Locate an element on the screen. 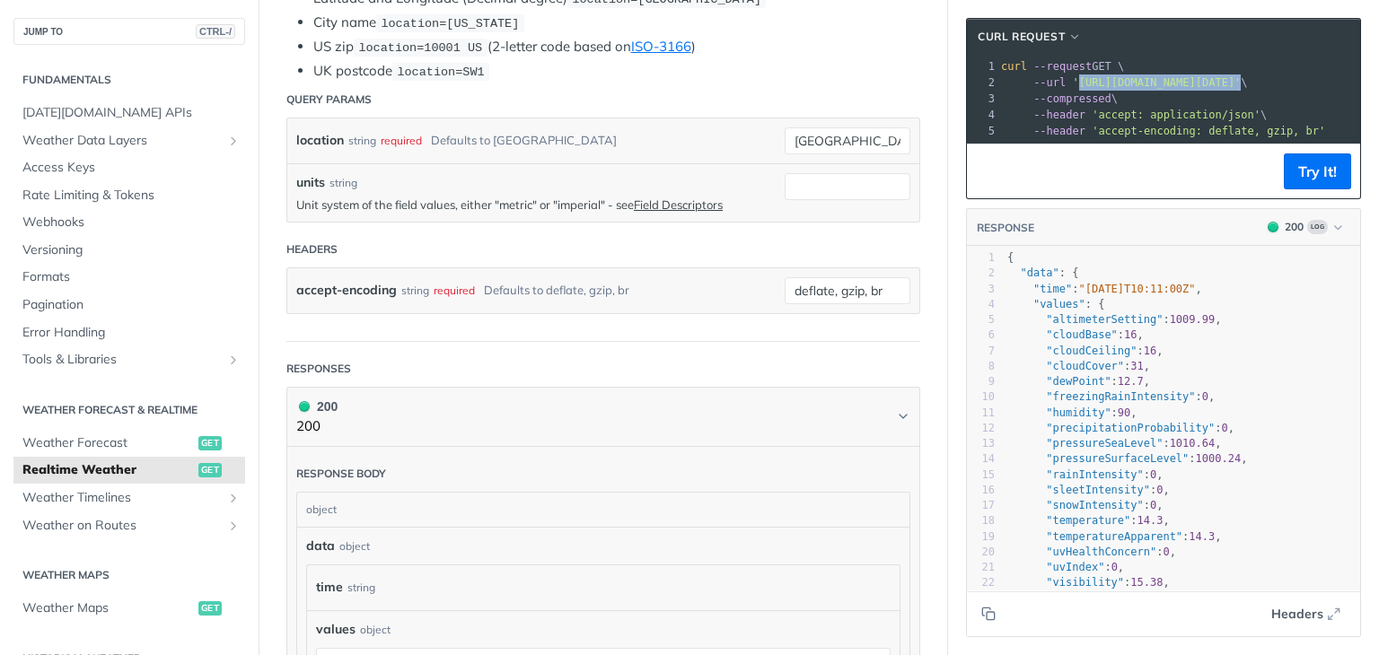 Image resolution: width=1379 pixels, height=655 pixels. span: Weather on Routes is located at coordinates (122, 526).